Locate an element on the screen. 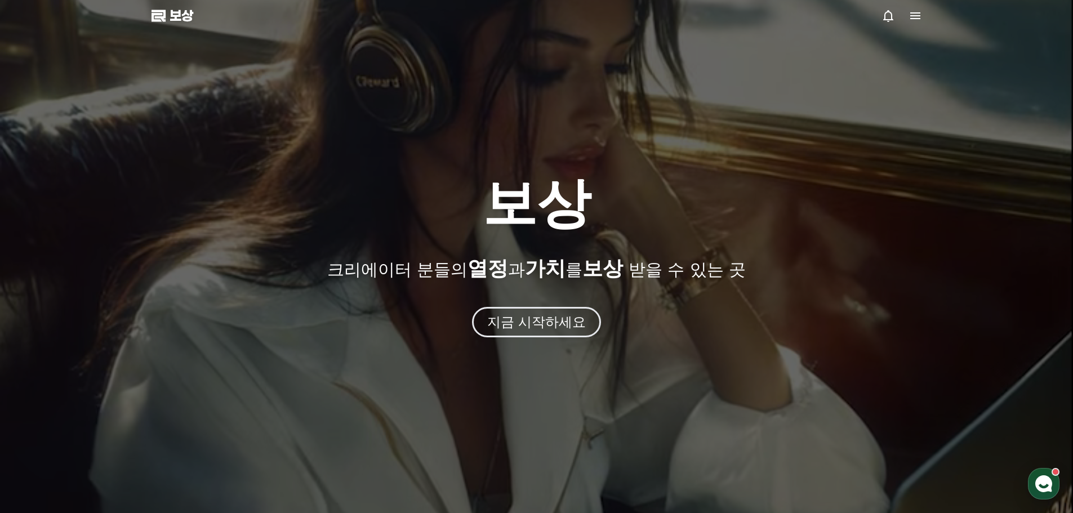  font: 열정 is located at coordinates (488, 268).